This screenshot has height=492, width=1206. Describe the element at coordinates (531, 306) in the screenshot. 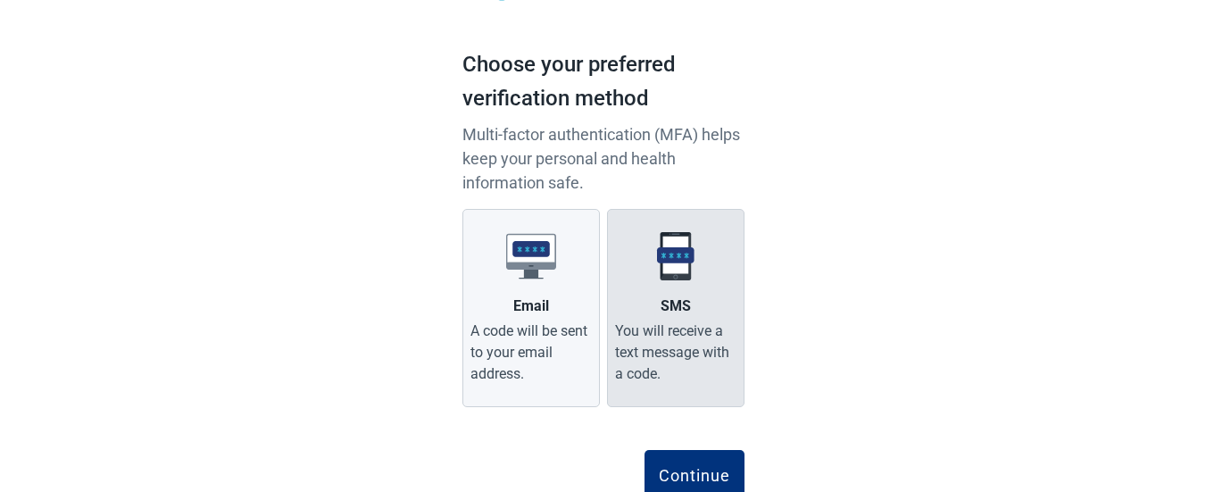

I see `div: Email` at that location.